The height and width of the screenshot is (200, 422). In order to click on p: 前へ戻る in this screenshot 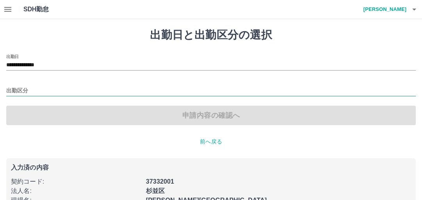, I will do `click(211, 142)`.